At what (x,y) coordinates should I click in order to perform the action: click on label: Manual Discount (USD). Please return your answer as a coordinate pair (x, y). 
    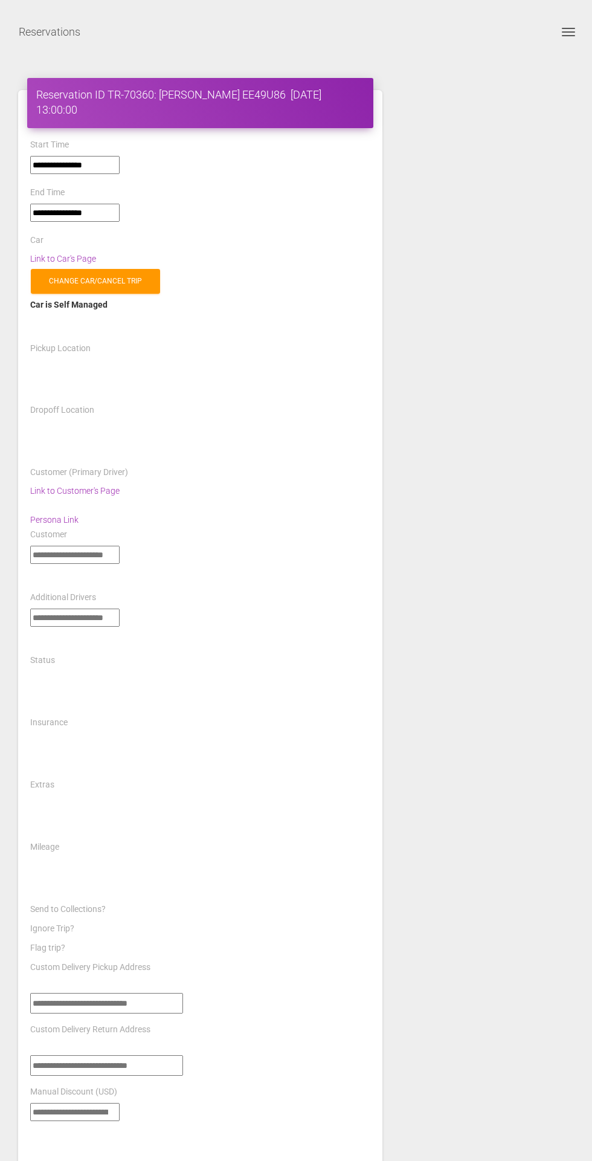
    Looking at the image, I should click on (74, 1092).